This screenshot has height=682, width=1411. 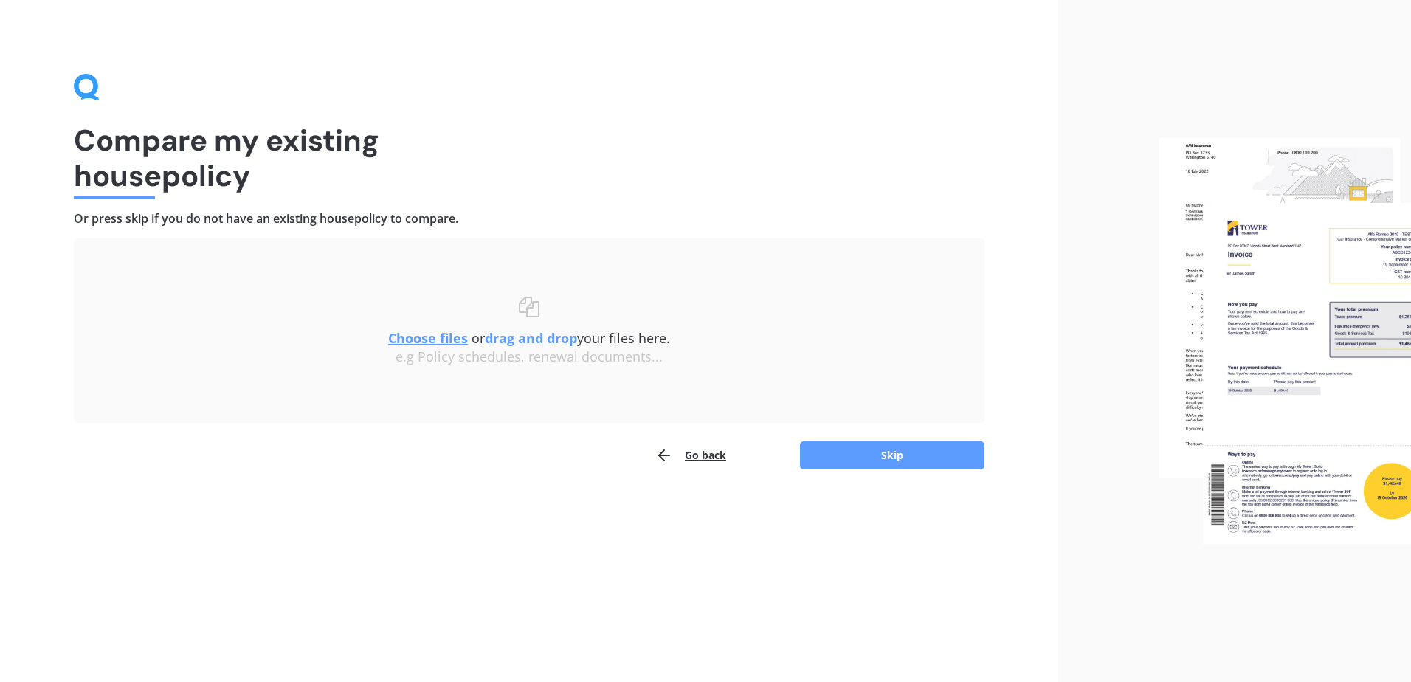 I want to click on img: files.webp, so click(x=1285, y=341).